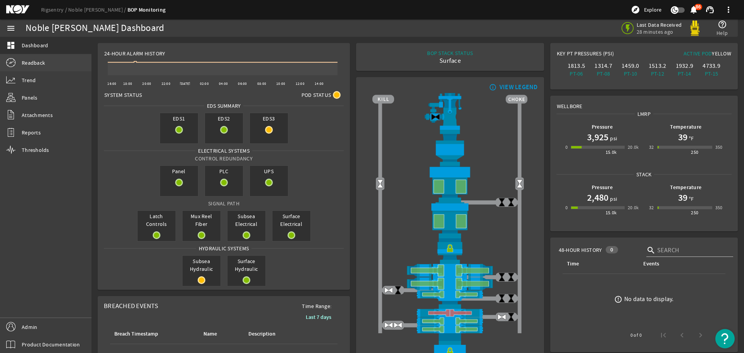  I want to click on span: Breached Events, so click(131, 306).